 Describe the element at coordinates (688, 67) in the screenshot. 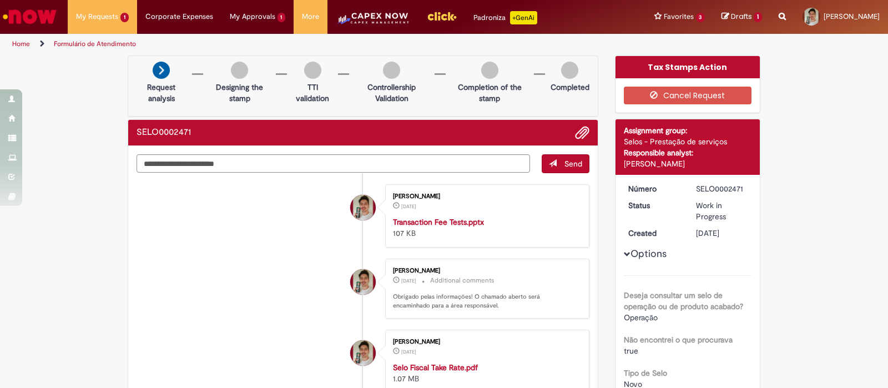

I see `div: Tax Stamps Action` at that location.